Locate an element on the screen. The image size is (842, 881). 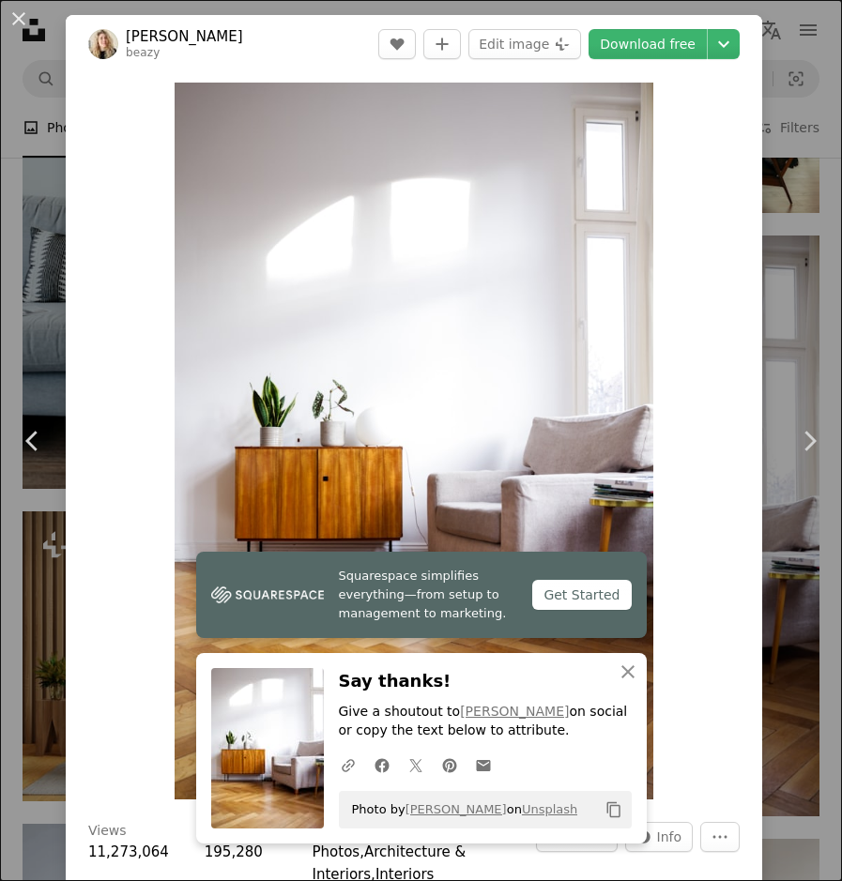
img: Go to Julia's profile is located at coordinates (103, 44).